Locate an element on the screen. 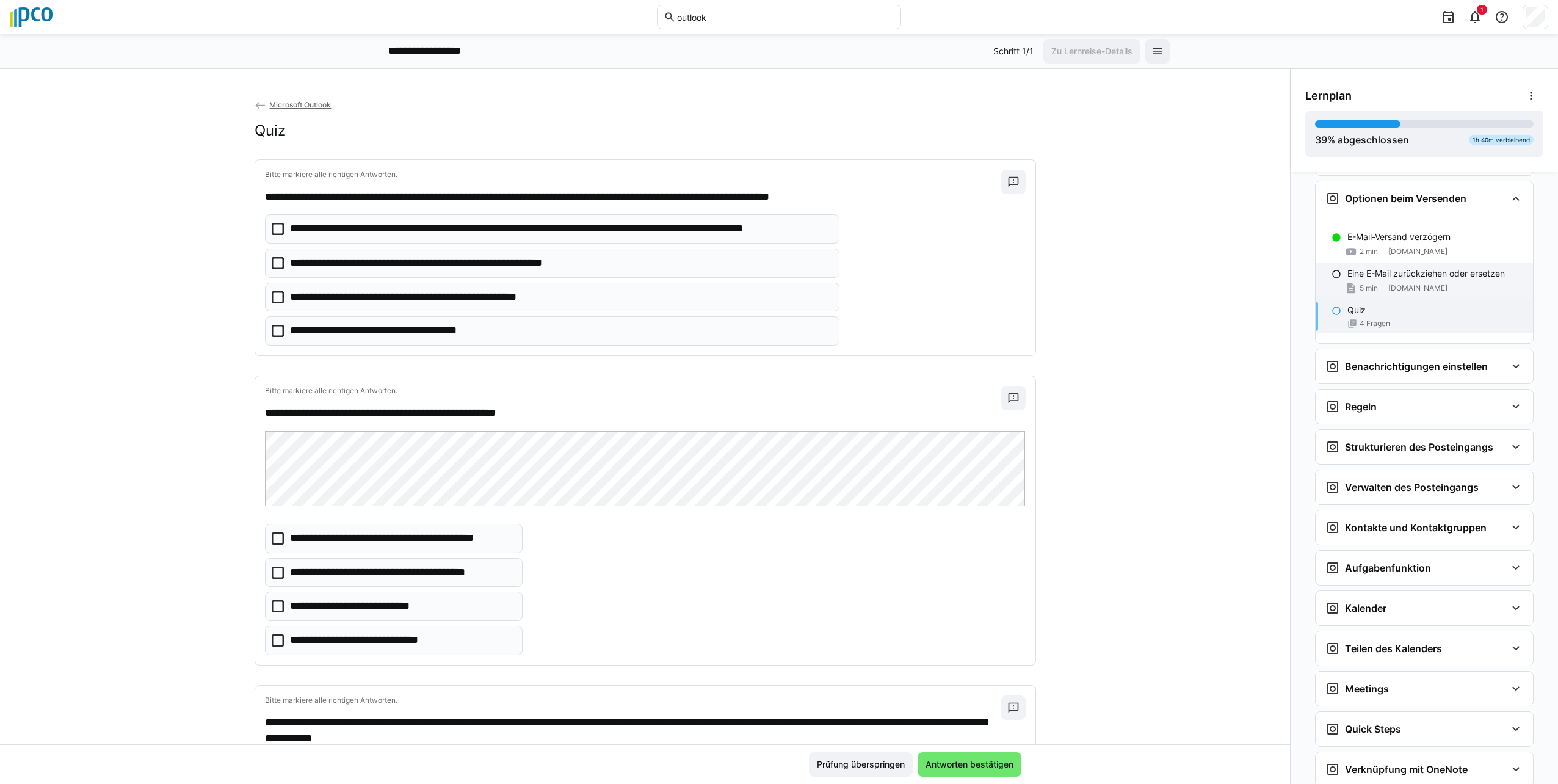  span: 1 is located at coordinates (1482, 10).